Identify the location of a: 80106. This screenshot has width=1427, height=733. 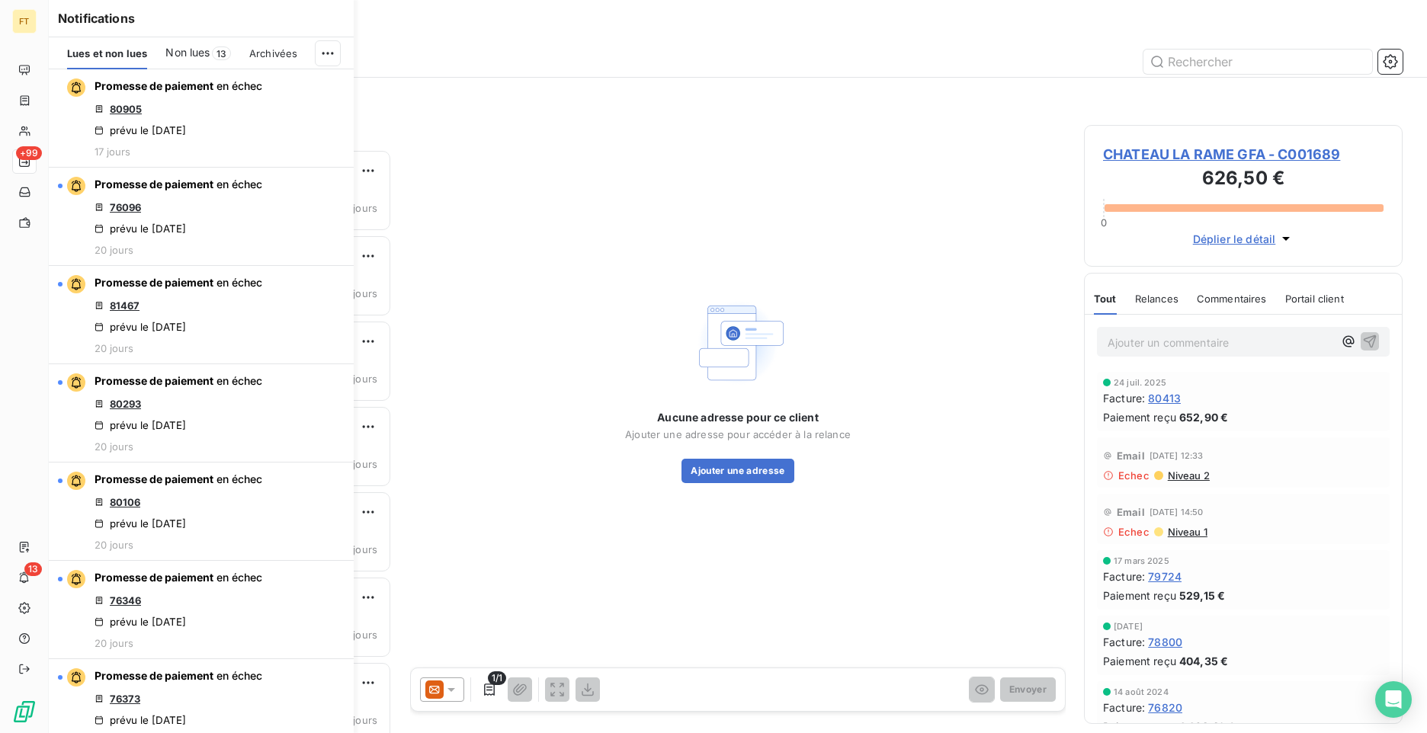
(125, 502).